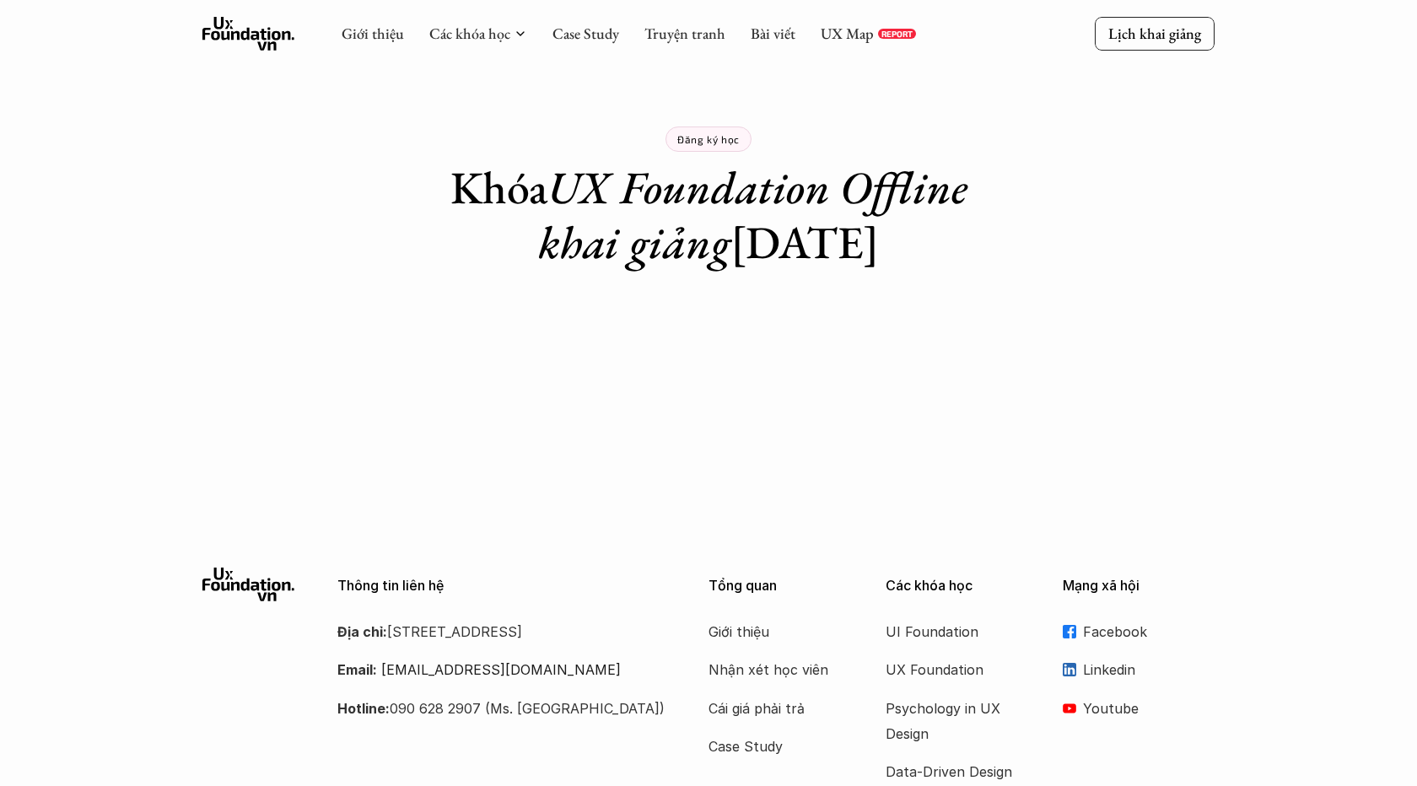  Describe the element at coordinates (784, 585) in the screenshot. I see `p: Tổng quan` at that location.